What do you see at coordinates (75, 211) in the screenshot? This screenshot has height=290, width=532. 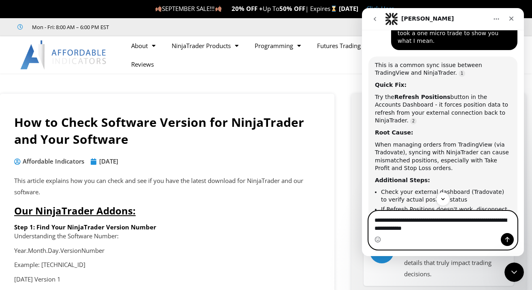 I see `span: Our NinjaTrader Addons:` at bounding box center [75, 211].